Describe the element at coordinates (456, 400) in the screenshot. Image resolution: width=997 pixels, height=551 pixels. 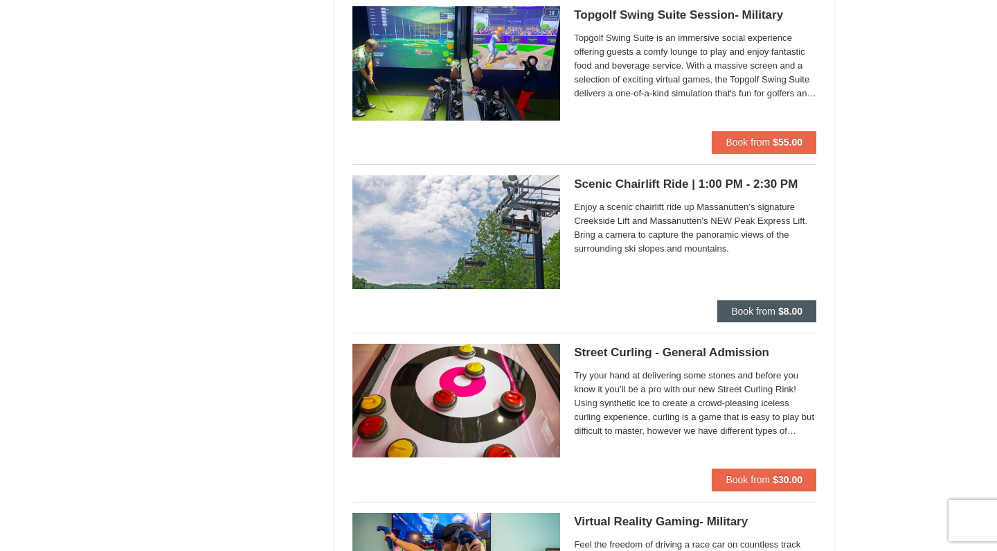
I see `img: 15390471-88-44377514.jpg` at that location.